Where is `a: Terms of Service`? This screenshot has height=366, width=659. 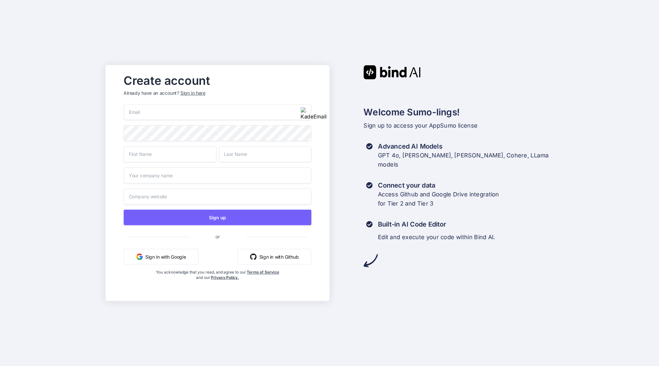
a: Terms of Service is located at coordinates (263, 272).